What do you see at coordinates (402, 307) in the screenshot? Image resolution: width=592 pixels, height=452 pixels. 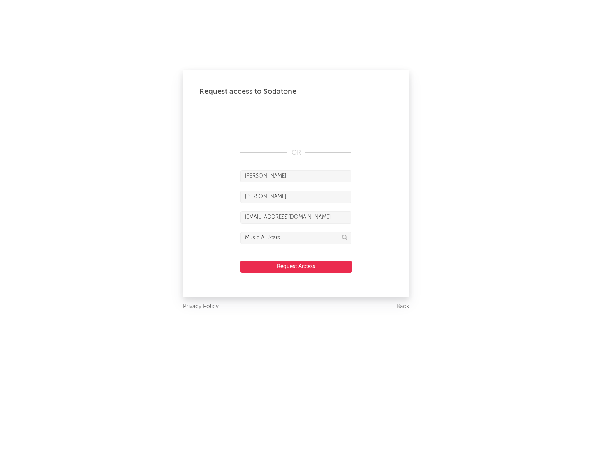 I see `a: Back` at bounding box center [402, 307].